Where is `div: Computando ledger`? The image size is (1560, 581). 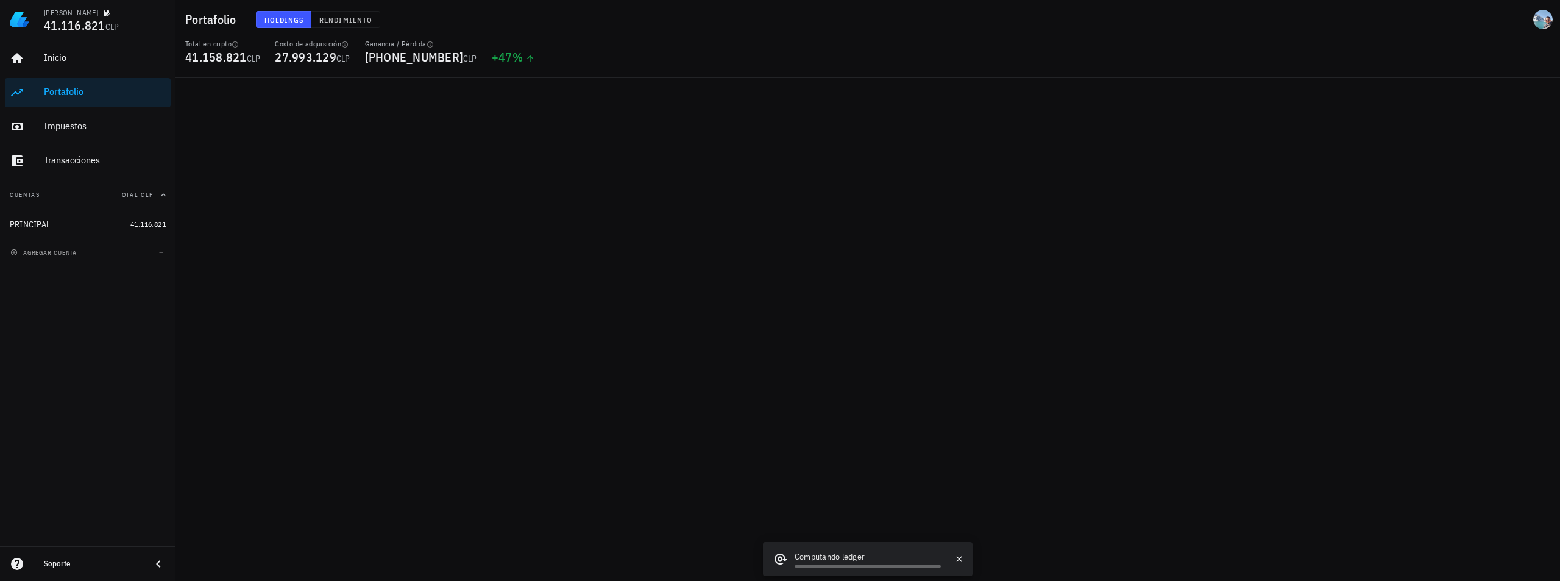
div: Computando ledger is located at coordinates (868, 558).